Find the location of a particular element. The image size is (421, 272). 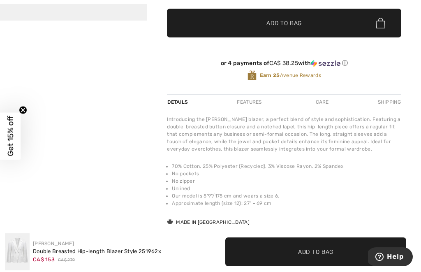

li: No zipper is located at coordinates (287, 181).